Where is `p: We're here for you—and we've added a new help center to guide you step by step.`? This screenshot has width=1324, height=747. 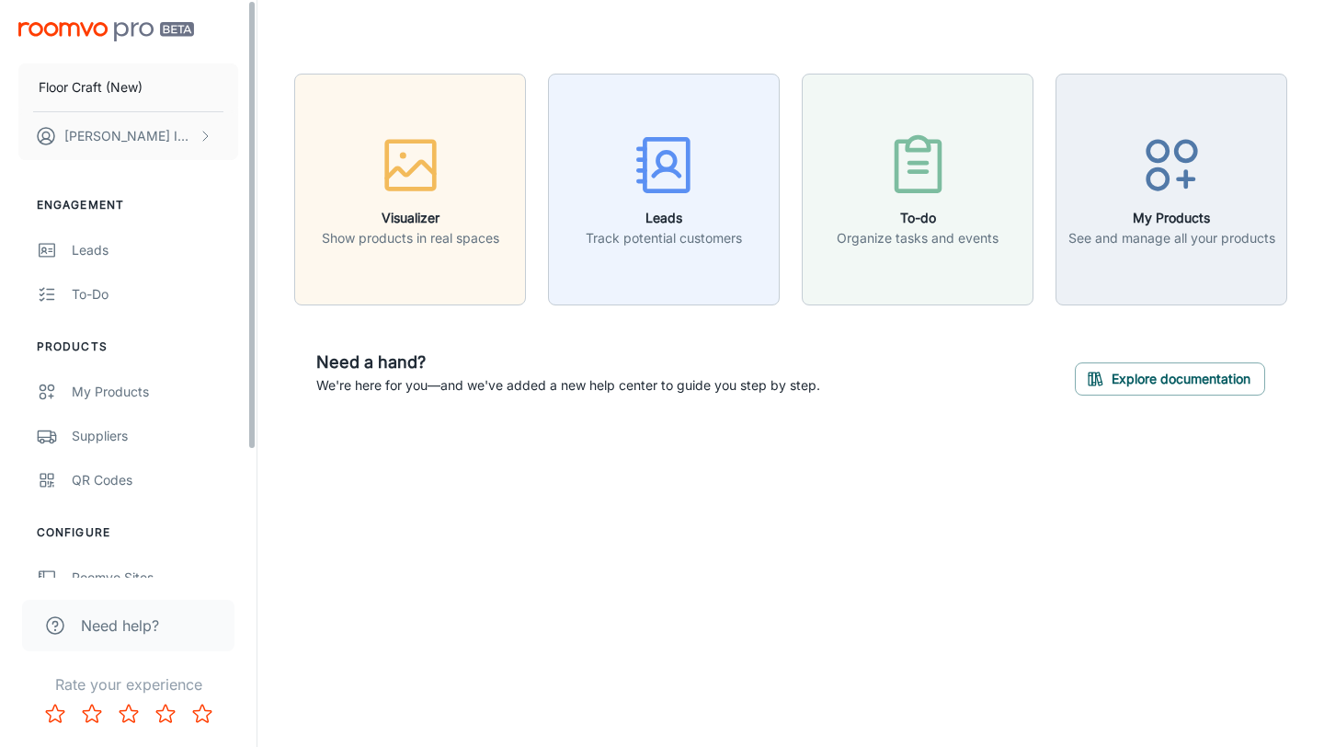
p: We're here for you—and we've added a new help center to guide you step by step. is located at coordinates (568, 385).